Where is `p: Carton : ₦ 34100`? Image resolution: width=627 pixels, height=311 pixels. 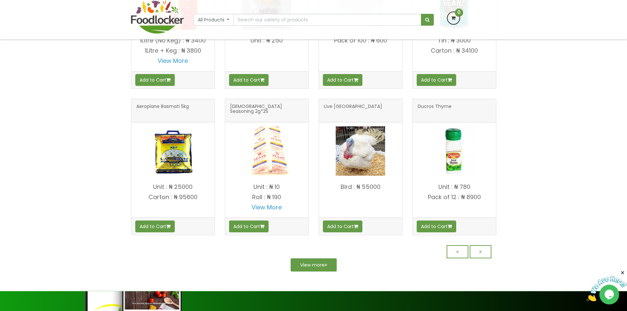
p: Carton : ₦ 34100 is located at coordinates (454, 51).